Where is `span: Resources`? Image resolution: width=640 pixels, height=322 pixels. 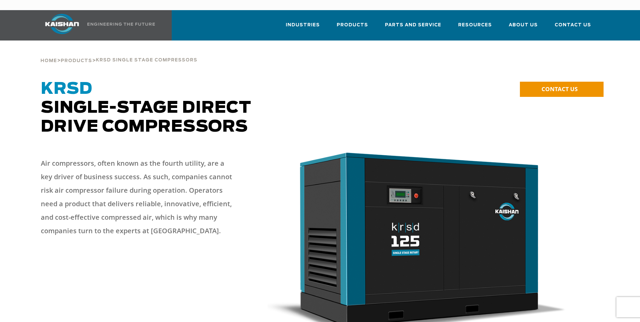 span: Resources is located at coordinates (475, 25).